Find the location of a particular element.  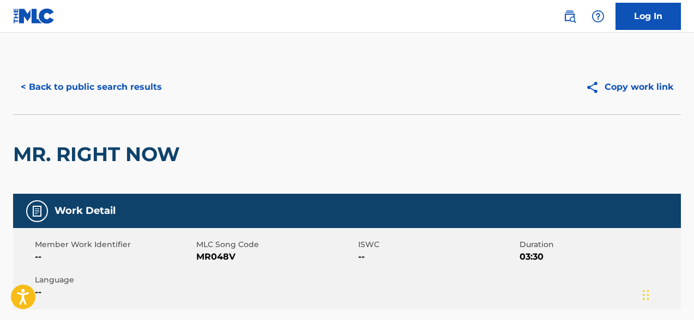

div: Drag is located at coordinates (646, 295).